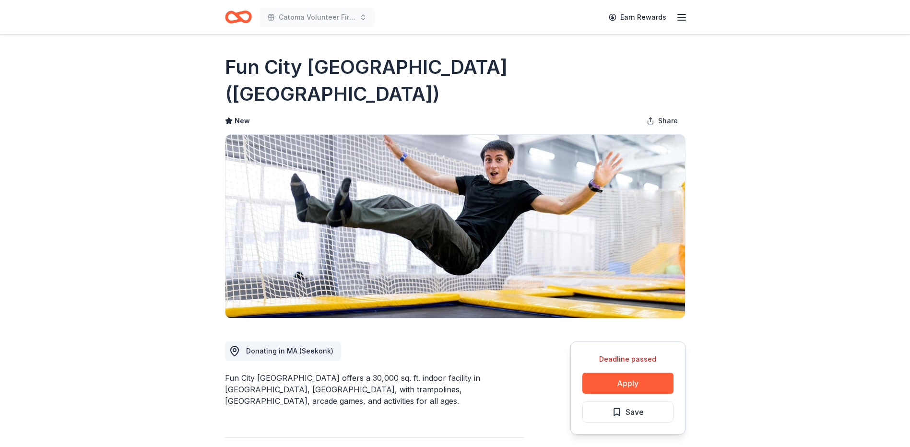 The width and height of the screenshot is (910, 447). What do you see at coordinates (238, 17) in the screenshot?
I see `a: Home` at bounding box center [238, 17].